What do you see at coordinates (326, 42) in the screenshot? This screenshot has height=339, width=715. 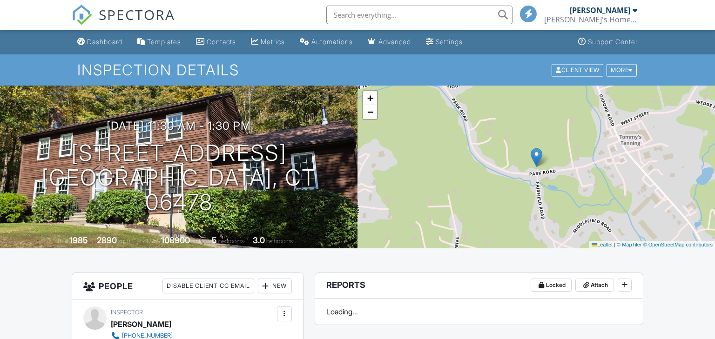 I see `a: Automations (Basic)` at bounding box center [326, 42].